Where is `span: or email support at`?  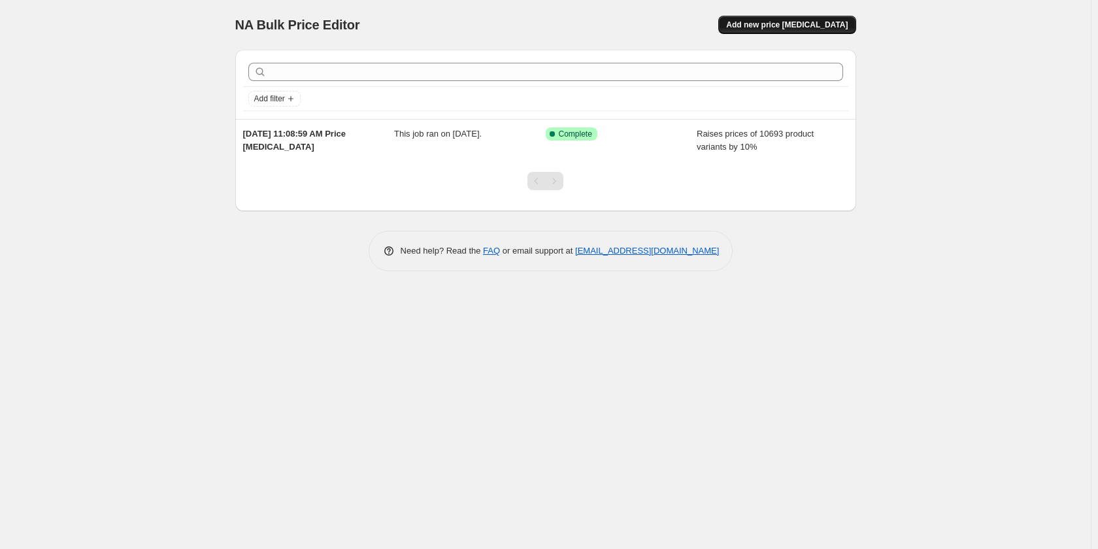 span: or email support at is located at coordinates (537, 250).